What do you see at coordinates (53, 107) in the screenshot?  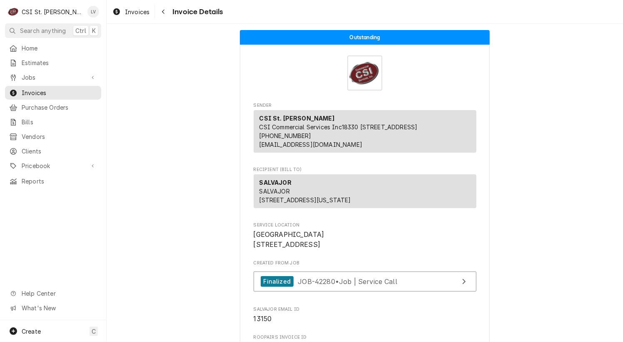 I see `a: Purchase Orders` at bounding box center [53, 107].